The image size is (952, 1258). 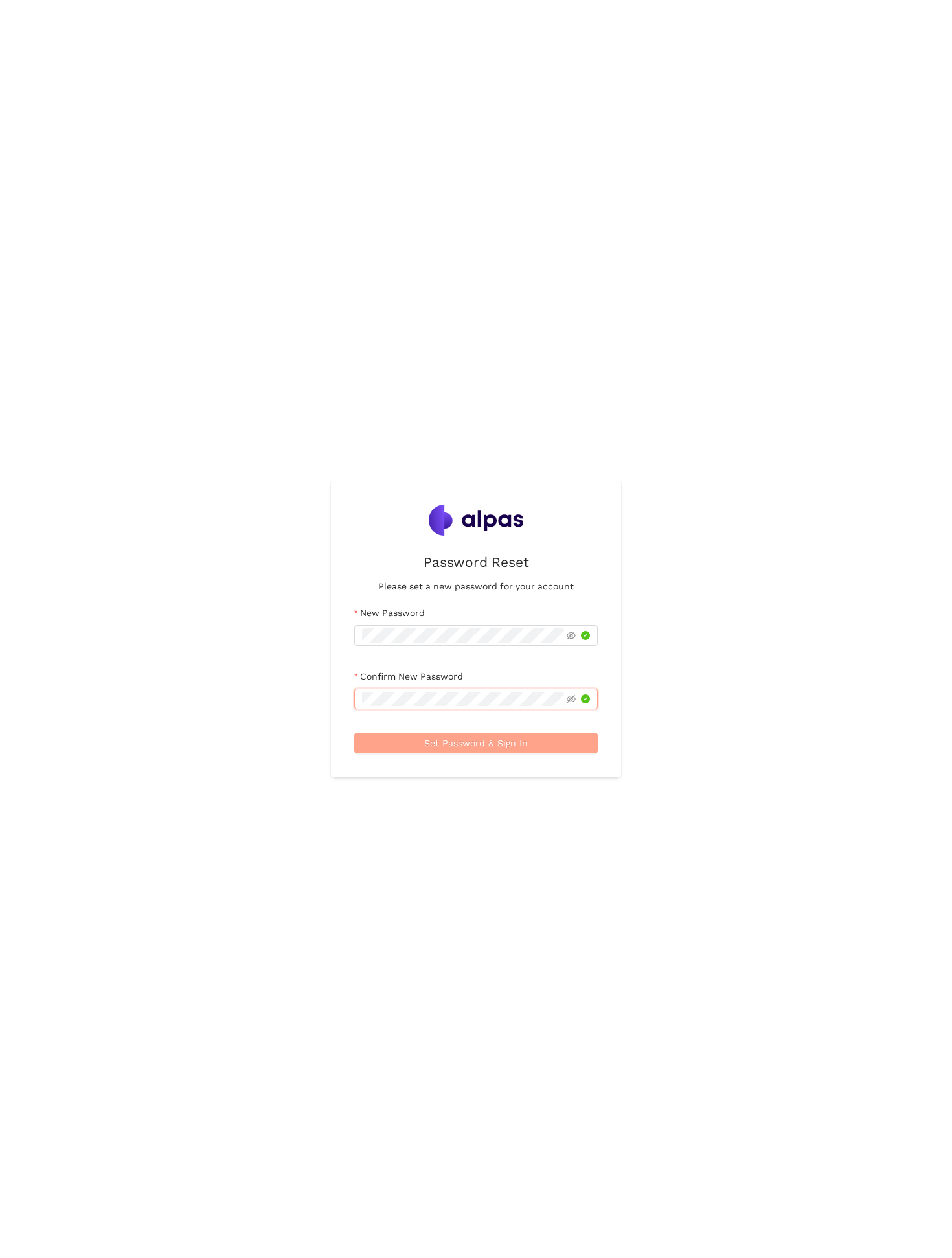 I want to click on input: New Password, so click(x=463, y=635).